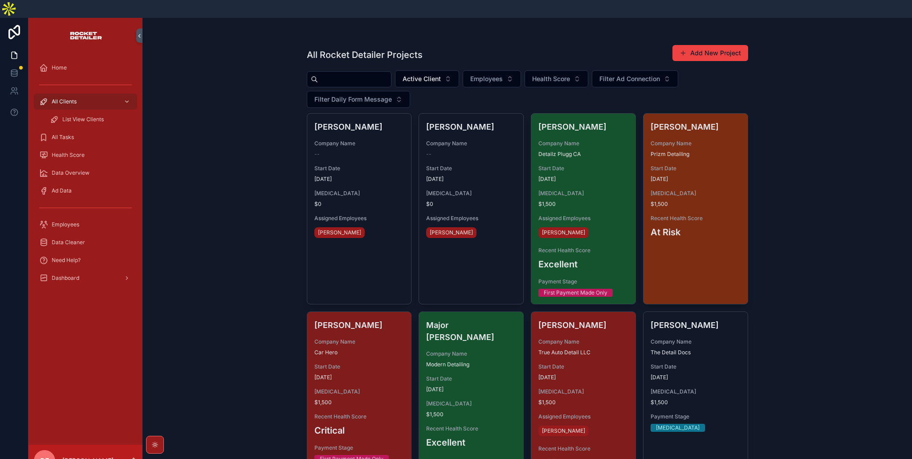  Describe the element at coordinates (710, 53) in the screenshot. I see `button: Add New Project` at that location.